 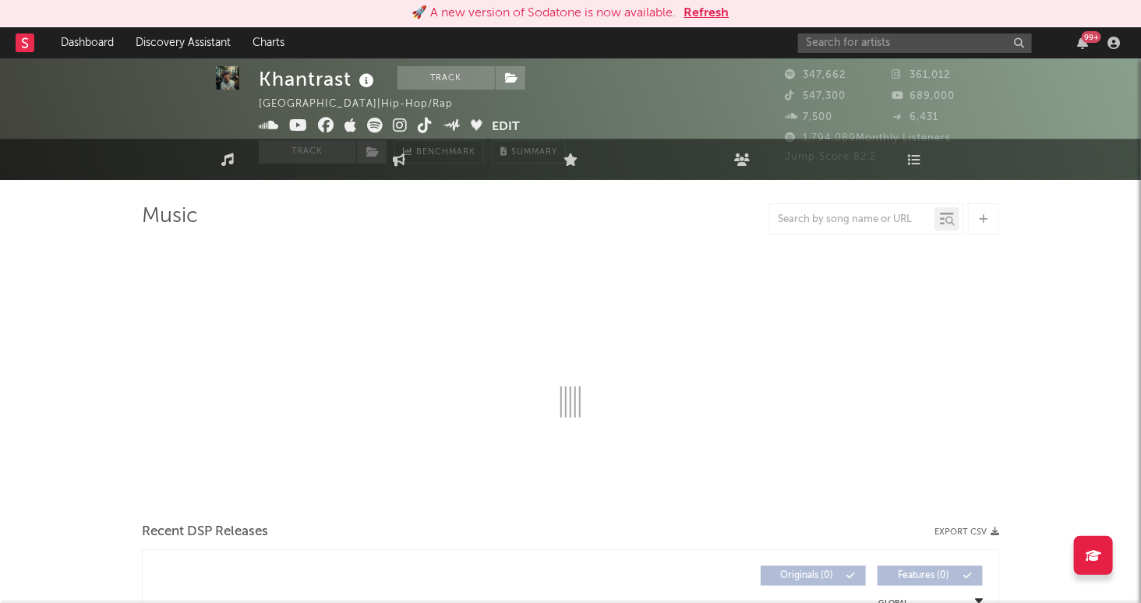 What do you see at coordinates (507, 127) in the screenshot?
I see `button: Edit` at bounding box center [507, 127].